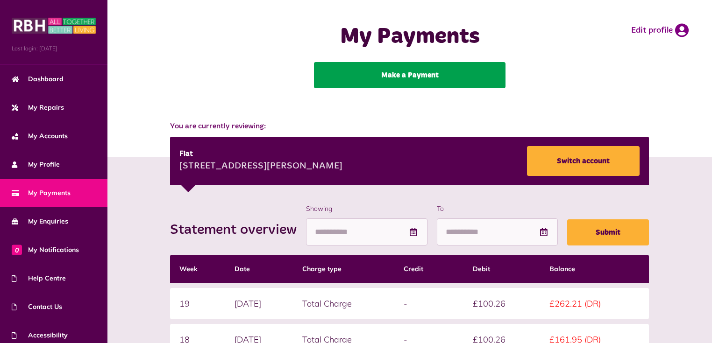 The height and width of the screenshot is (343, 712). Describe the element at coordinates (497, 209) in the screenshot. I see `label: To` at that location.